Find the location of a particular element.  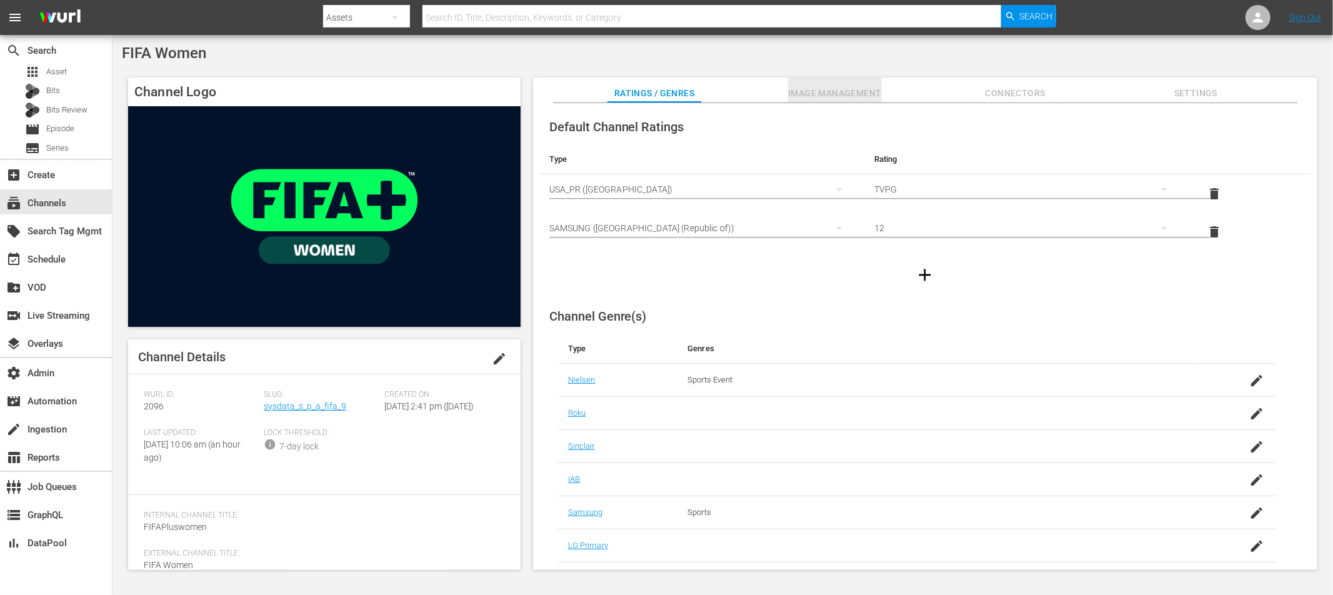

span: Image Management is located at coordinates (835, 93).